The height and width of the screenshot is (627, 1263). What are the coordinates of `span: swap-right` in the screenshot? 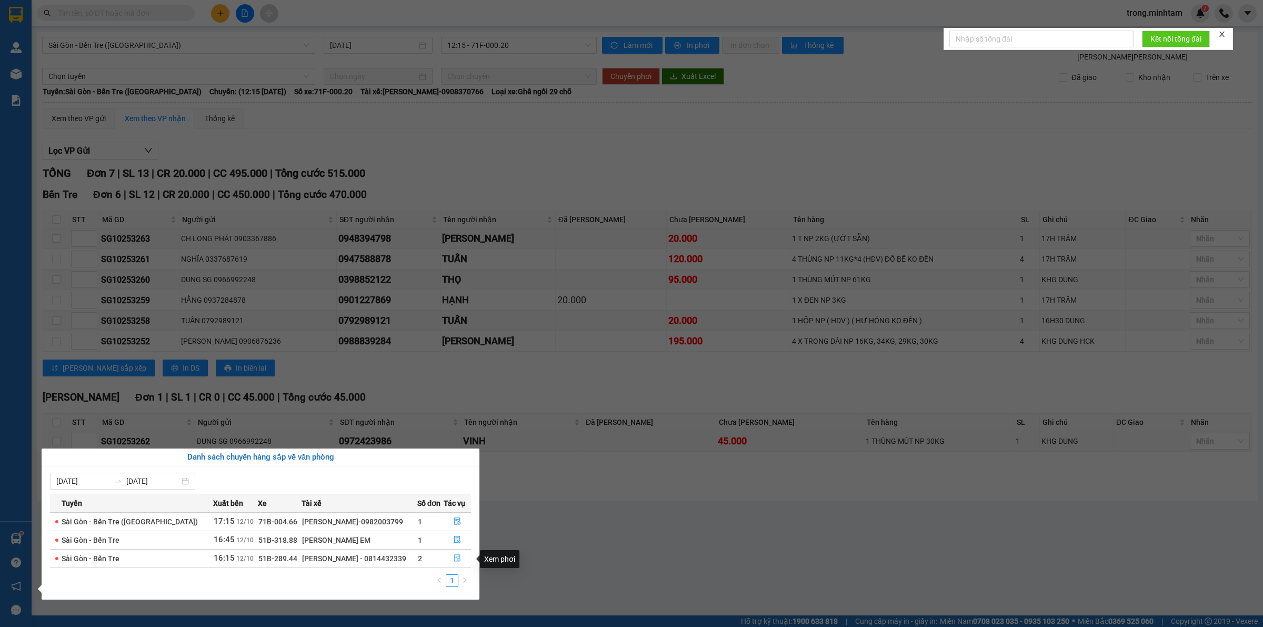 It's located at (118, 481).